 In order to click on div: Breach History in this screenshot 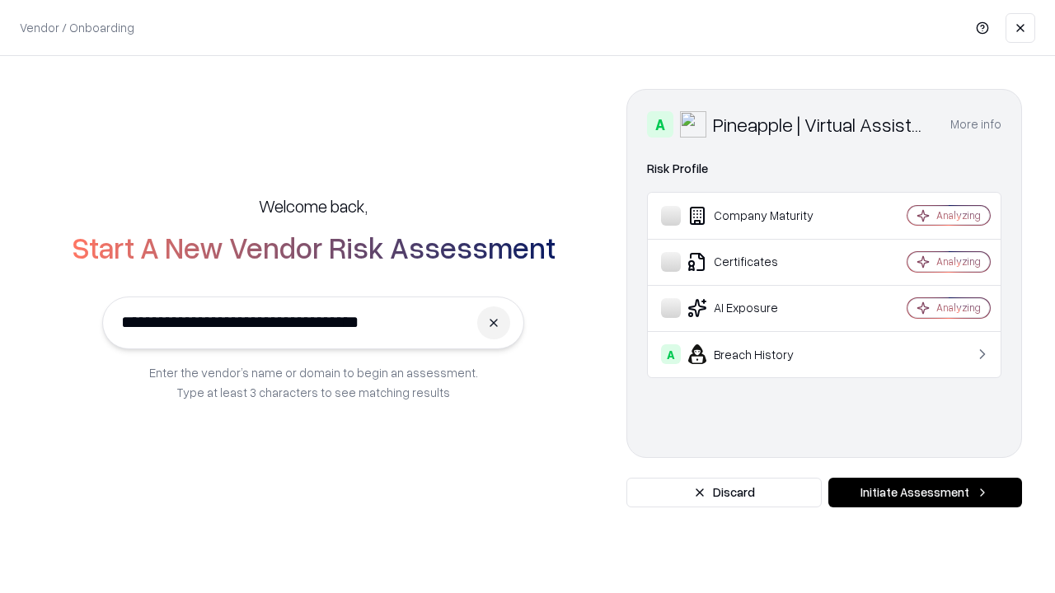, I will do `click(759, 354)`.